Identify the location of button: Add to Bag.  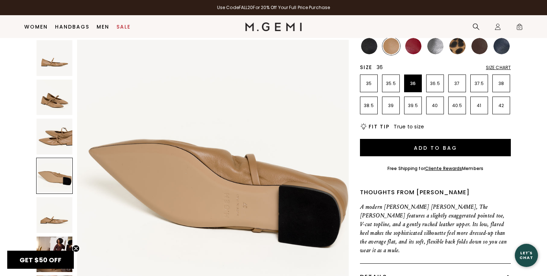
(435, 148).